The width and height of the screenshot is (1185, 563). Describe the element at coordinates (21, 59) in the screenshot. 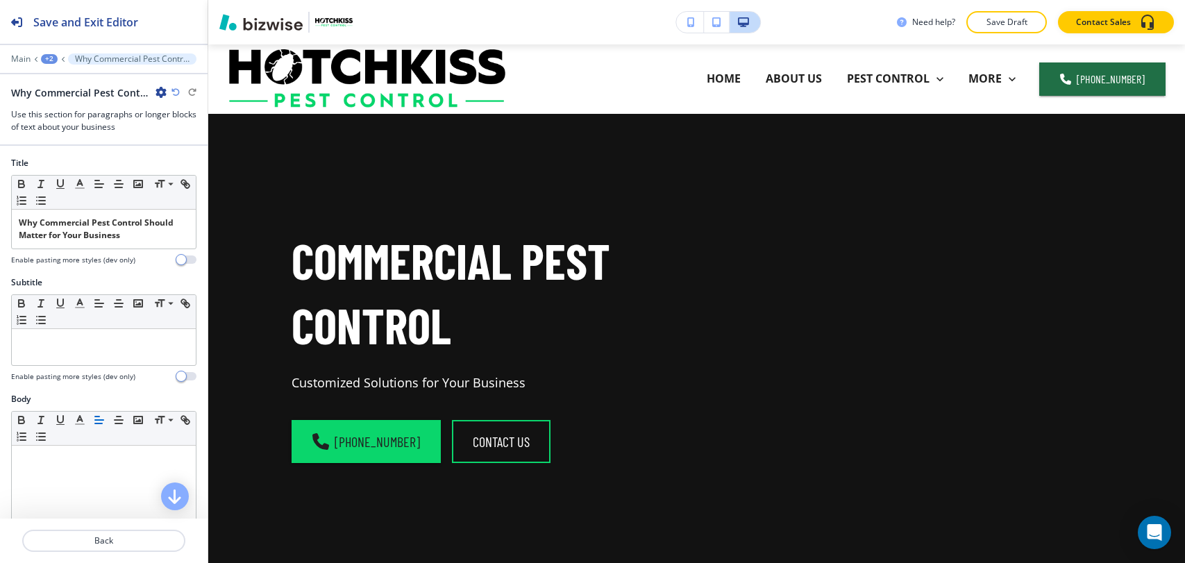

I see `button: Main` at that location.